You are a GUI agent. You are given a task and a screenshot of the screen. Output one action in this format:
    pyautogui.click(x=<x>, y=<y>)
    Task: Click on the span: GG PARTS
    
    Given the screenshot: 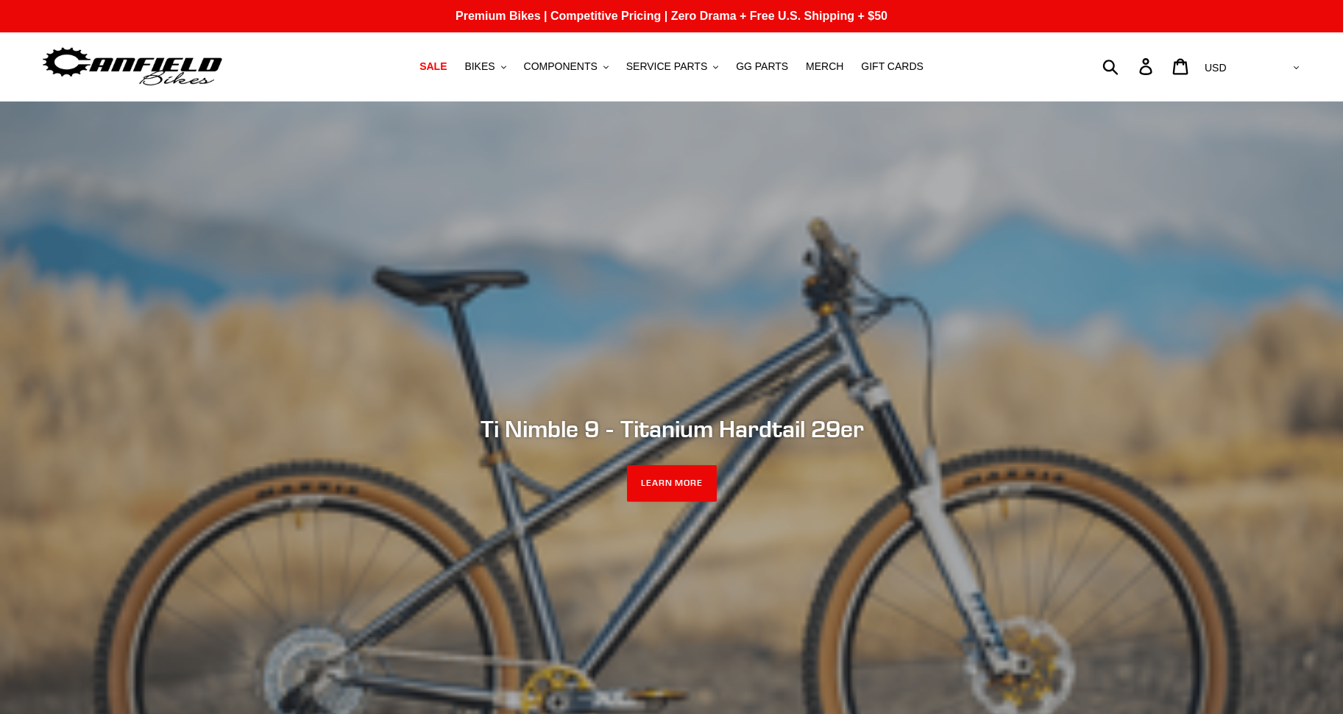 What is the action you would take?
    pyautogui.click(x=762, y=66)
    